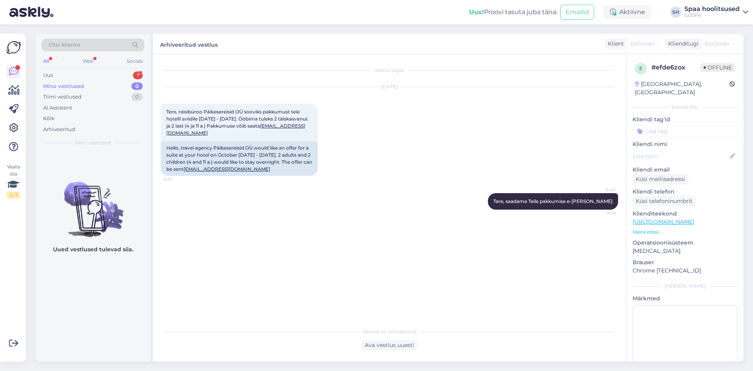  What do you see at coordinates (189, 44) in the screenshot?
I see `label: Arhiveeritud vestlus` at bounding box center [189, 44].